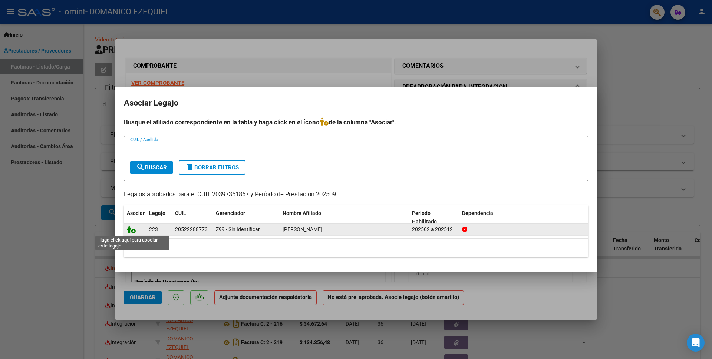 This screenshot has width=712, height=359. What do you see at coordinates (230, 213) in the screenshot?
I see `span: Gerenciador` at bounding box center [230, 213].